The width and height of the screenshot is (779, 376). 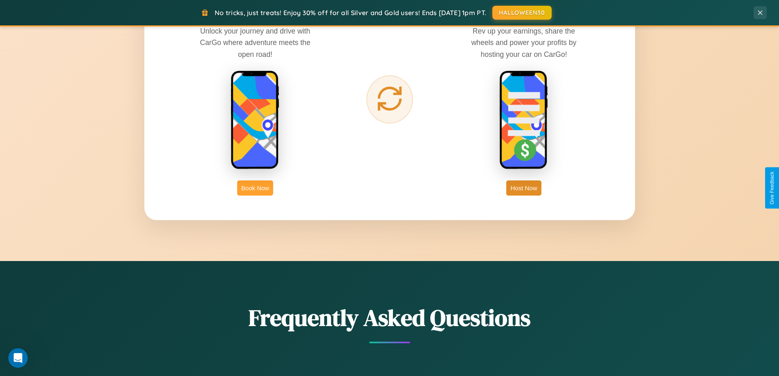 I want to click on p: Rev up your earnings, share the wheels and power your profits by hosting your car on CarGo!, so click(x=524, y=43).